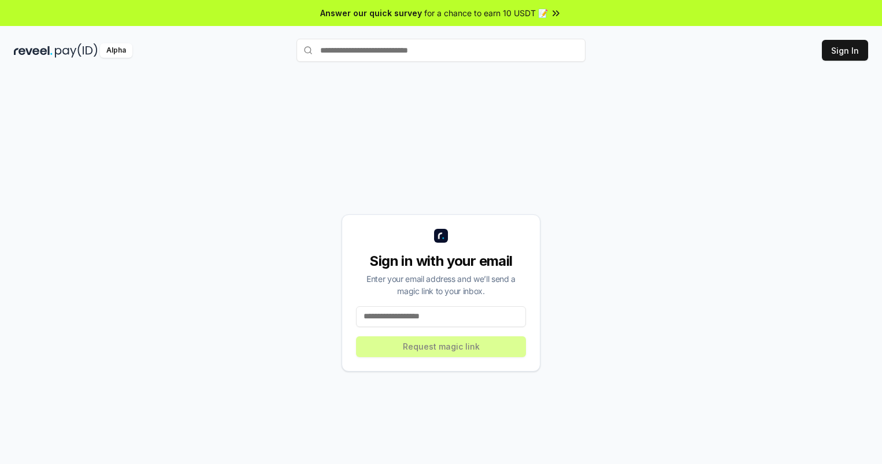 The width and height of the screenshot is (882, 464). Describe the element at coordinates (441, 236) in the screenshot. I see `img: logo_small` at that location.